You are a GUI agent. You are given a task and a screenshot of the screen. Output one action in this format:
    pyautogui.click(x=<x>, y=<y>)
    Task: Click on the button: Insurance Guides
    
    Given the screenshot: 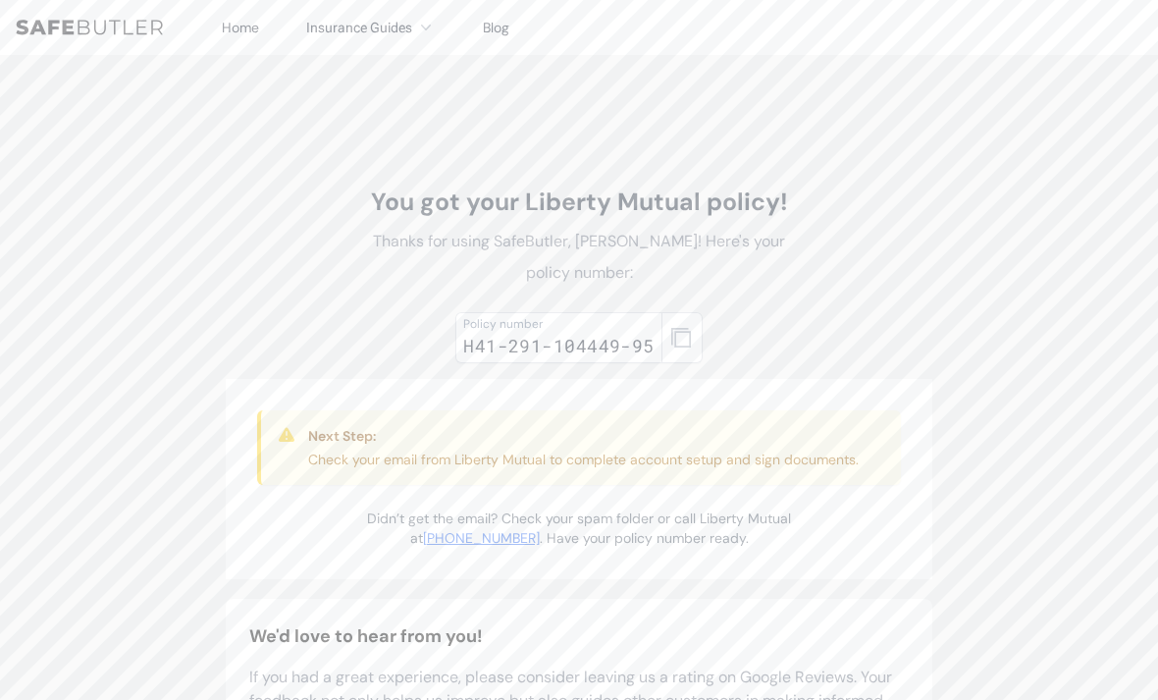 What is the action you would take?
    pyautogui.click(x=371, y=27)
    